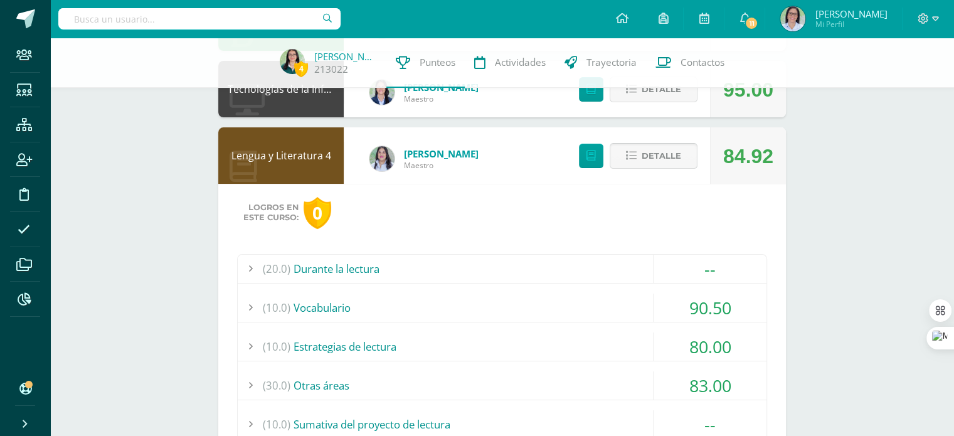  Describe the element at coordinates (281, 156) in the screenshot. I see `div: Lengua y Literatura 4` at that location.